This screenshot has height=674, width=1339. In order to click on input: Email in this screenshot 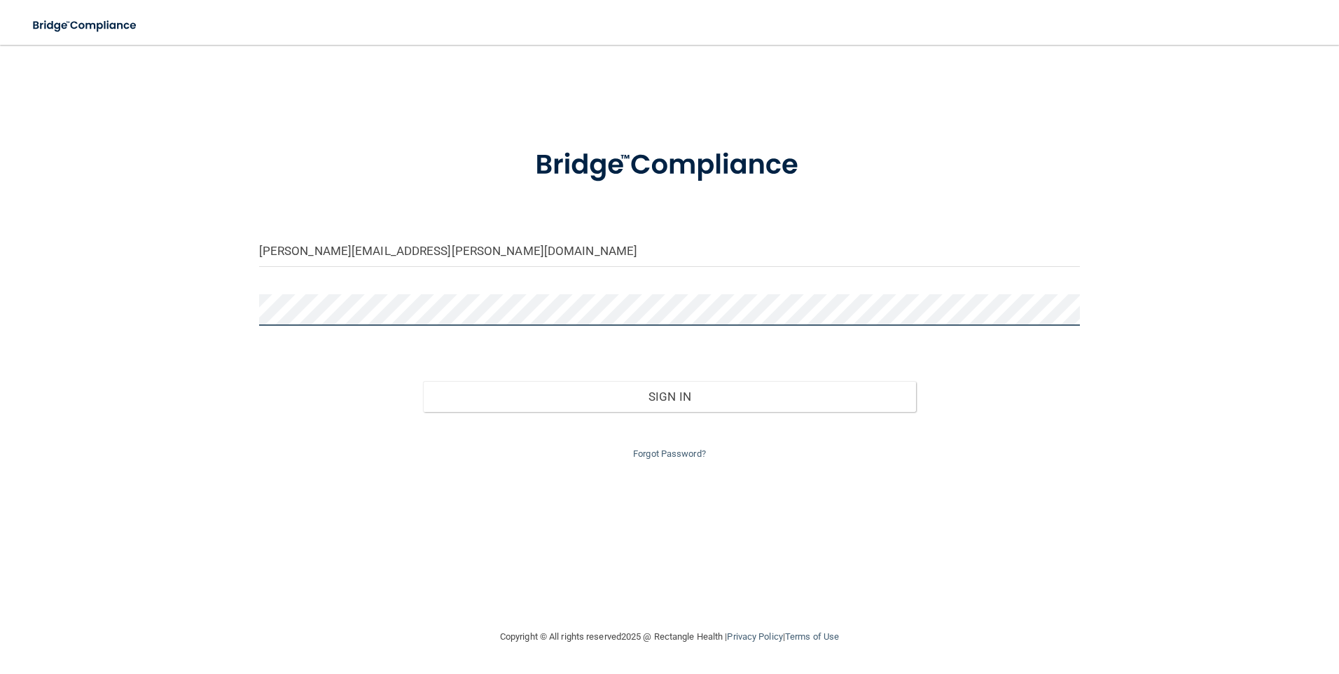, I will do `click(670, 251)`.